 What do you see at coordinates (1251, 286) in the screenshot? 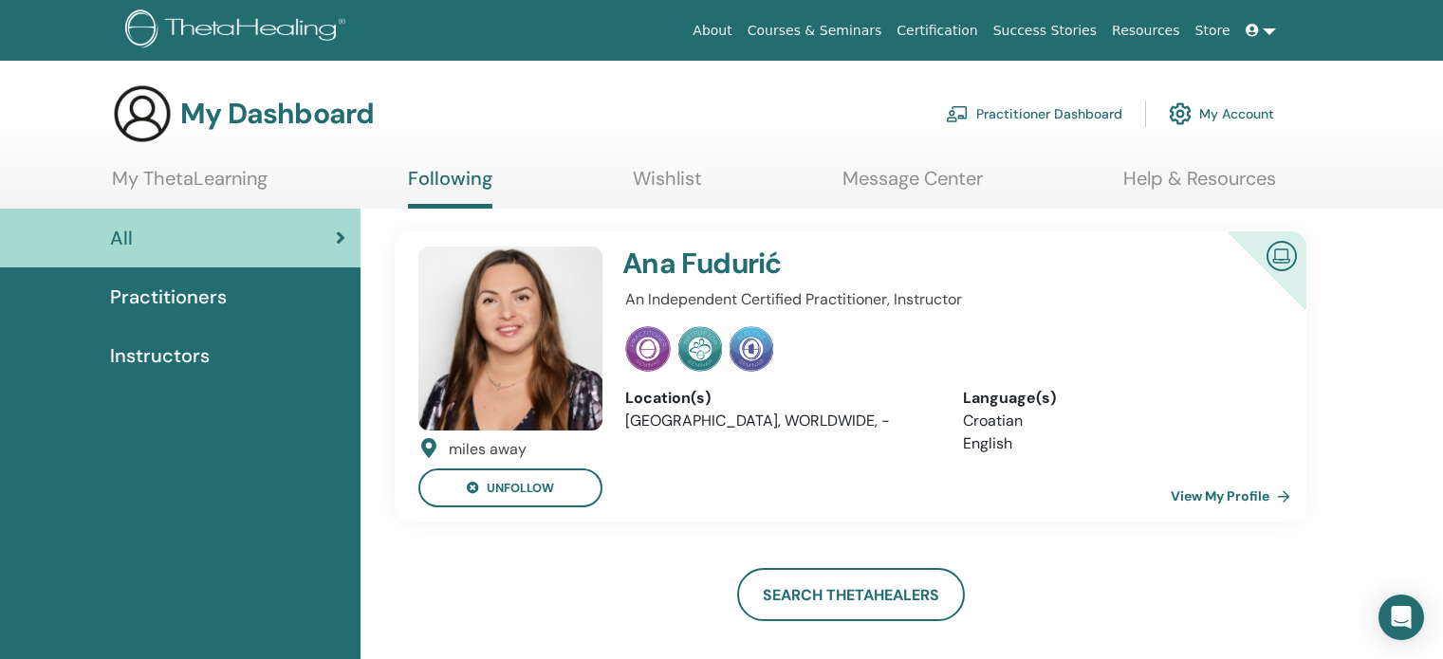
I see `div: Certified Online Instructor` at bounding box center [1251, 286].